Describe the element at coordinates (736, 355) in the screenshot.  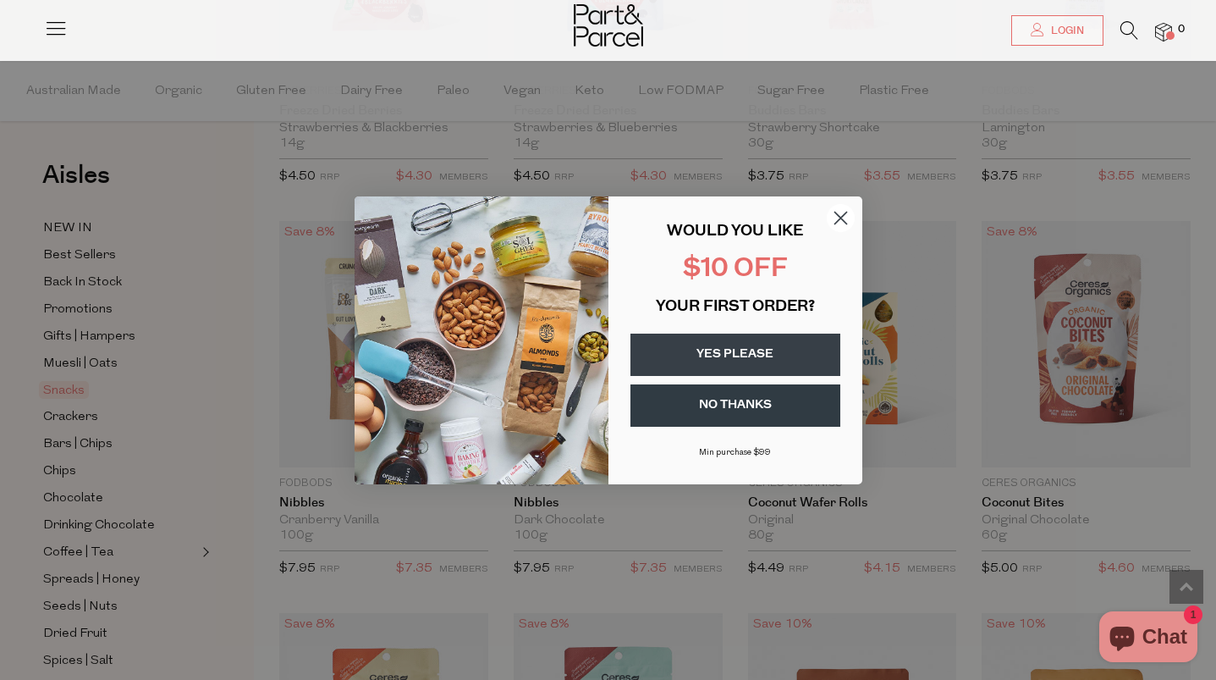
I see `button: YES PLEASE` at that location.